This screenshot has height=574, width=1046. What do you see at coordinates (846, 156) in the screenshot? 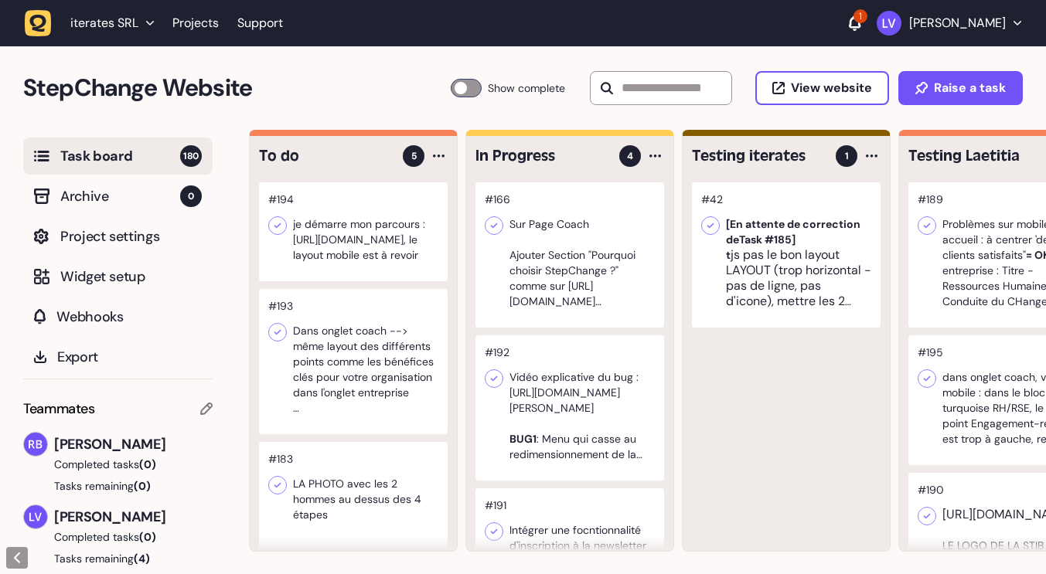
I see `span: 1` at bounding box center [846, 156].